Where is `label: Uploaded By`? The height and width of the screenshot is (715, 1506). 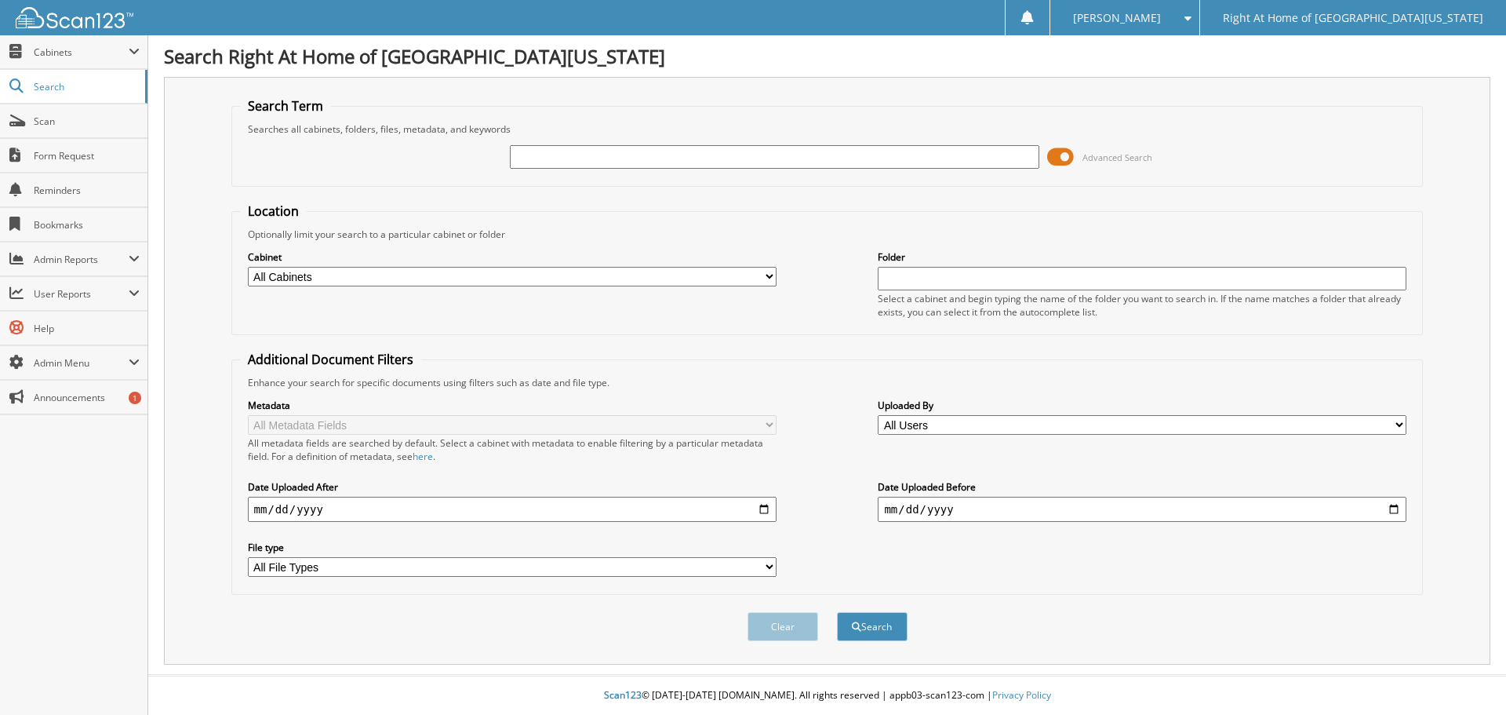 label: Uploaded By is located at coordinates (1142, 405).